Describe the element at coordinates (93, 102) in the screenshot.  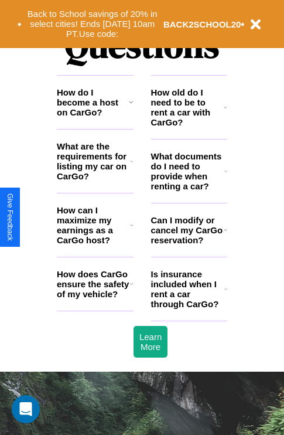
I see `h3: How do I become a host on CarGo?` at that location.